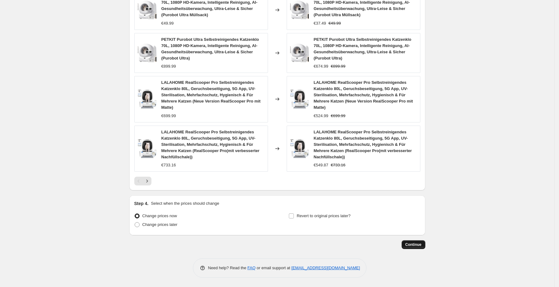 This screenshot has width=559, height=287. What do you see at coordinates (324, 216) in the screenshot?
I see `span: Revert to original prices later?` at bounding box center [324, 216].